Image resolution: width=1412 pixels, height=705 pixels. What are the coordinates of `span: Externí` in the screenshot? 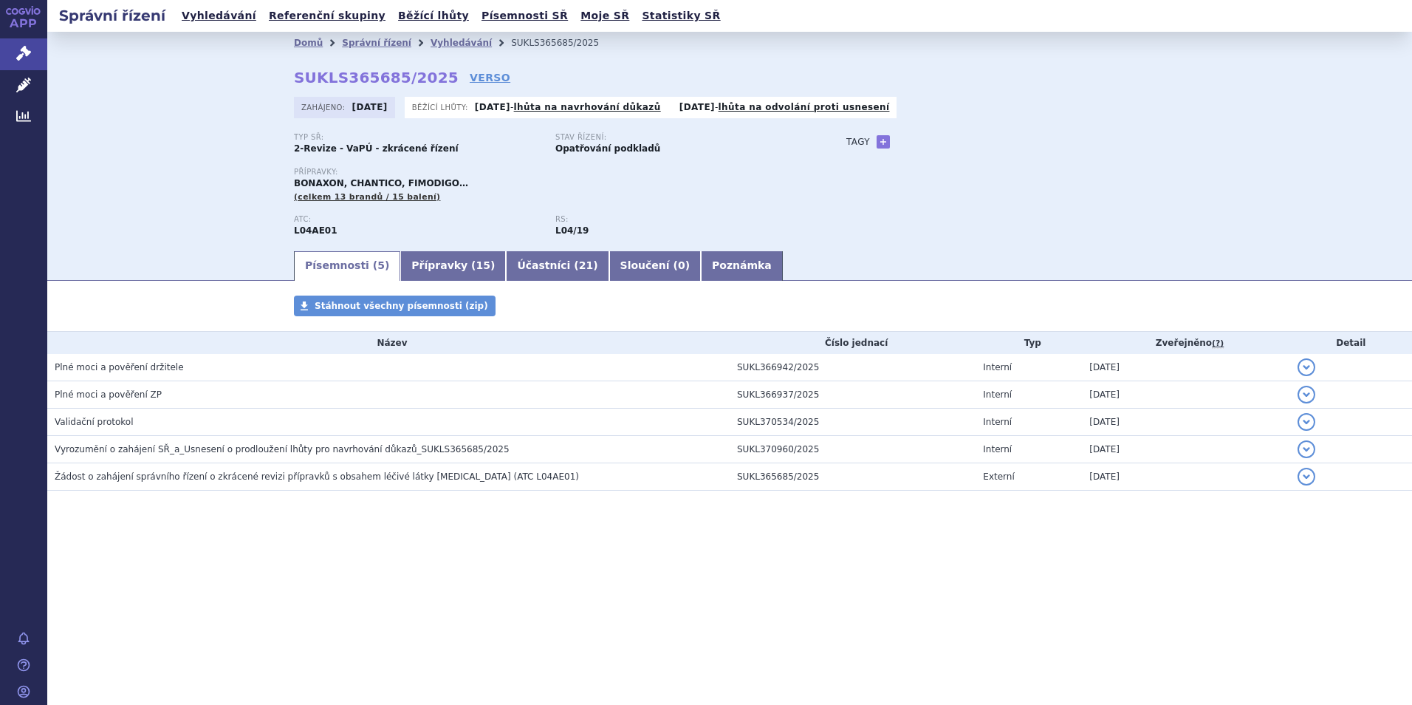 It's located at (998, 476).